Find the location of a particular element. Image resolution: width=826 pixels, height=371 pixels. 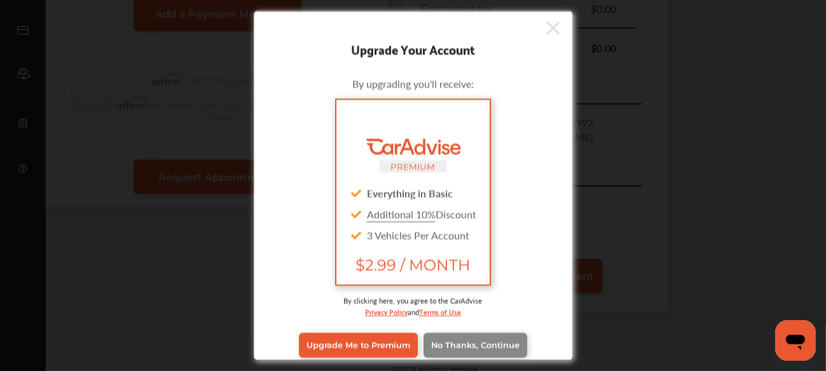

u: Additional 10% is located at coordinates (401, 213).